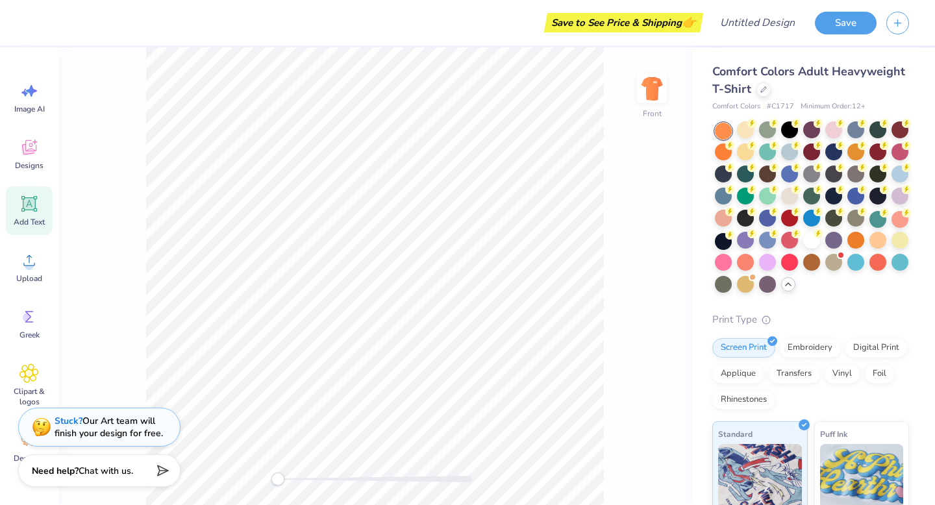 This screenshot has width=935, height=505. What do you see at coordinates (794, 374) in the screenshot?
I see `div: Transfers` at bounding box center [794, 374].